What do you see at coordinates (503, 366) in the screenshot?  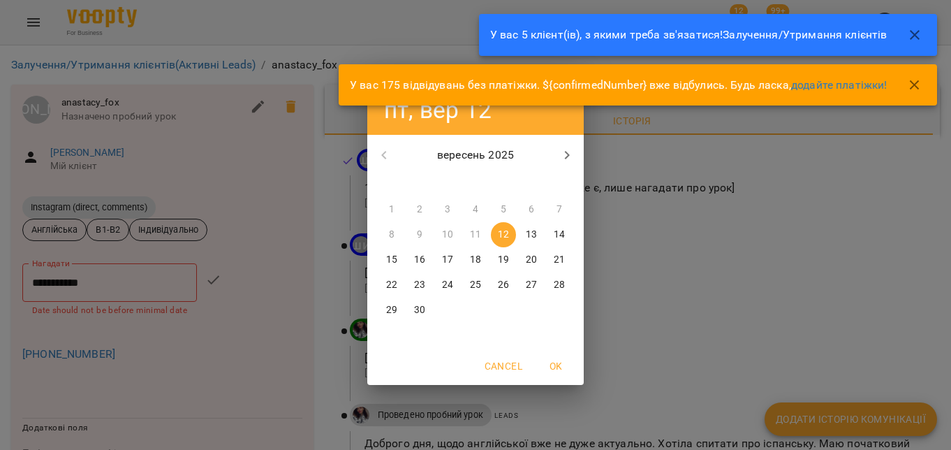 I see `button: Cancel` at bounding box center [503, 366].